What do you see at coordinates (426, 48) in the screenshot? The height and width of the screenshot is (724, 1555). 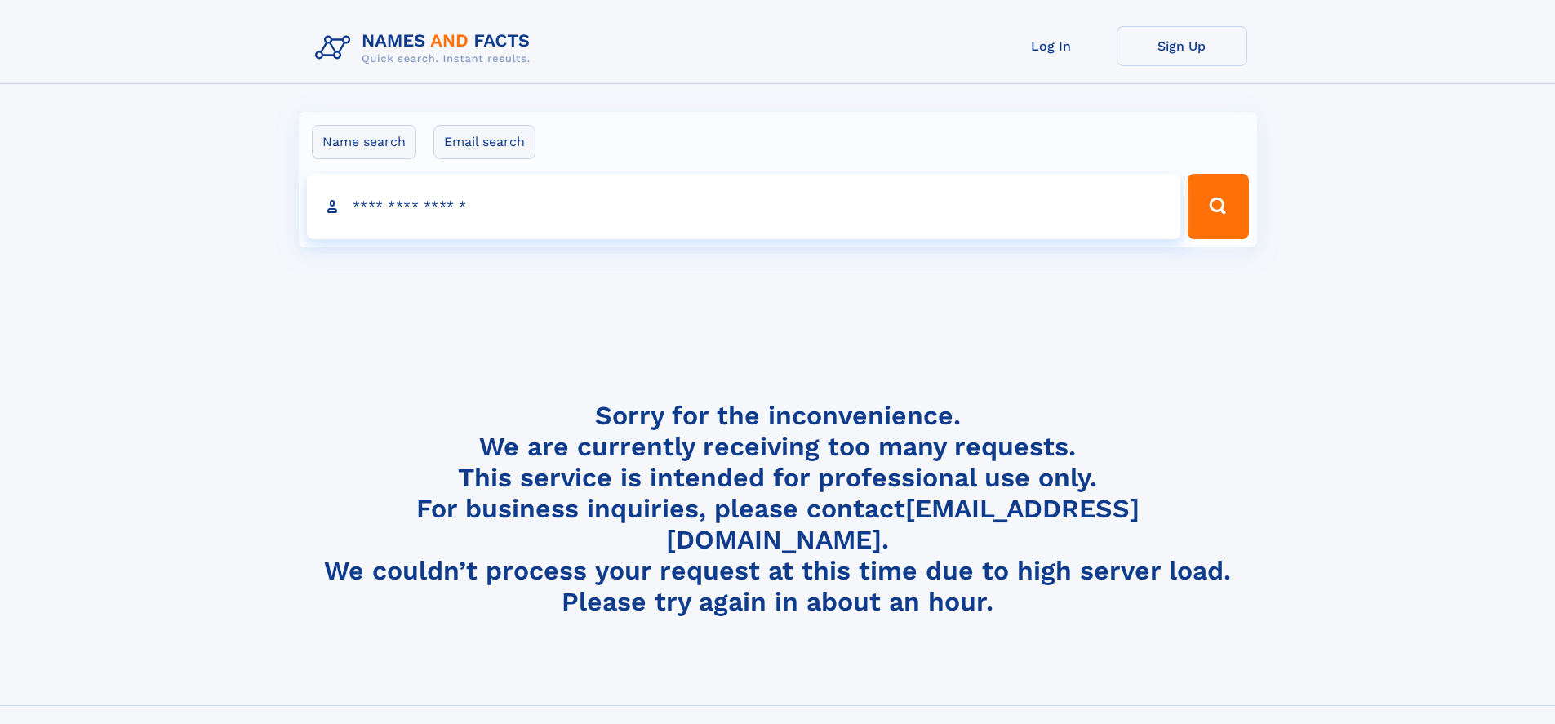 I see `img: Logo Names and Facts` at bounding box center [426, 48].